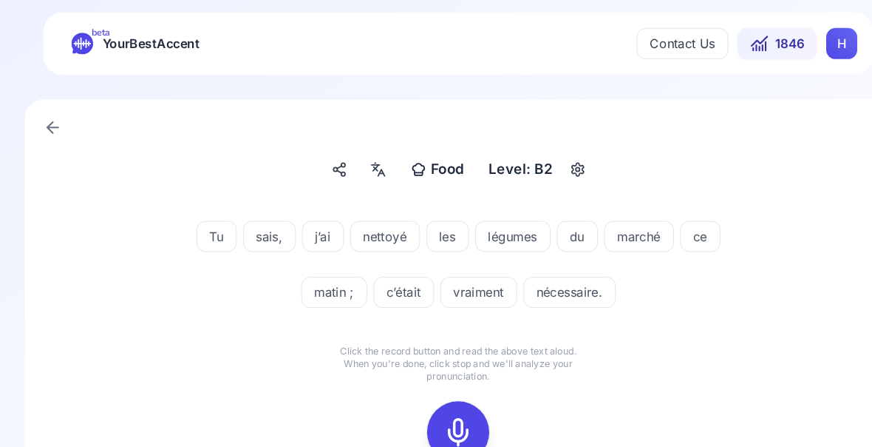  I want to click on button: sais,, so click(257, 225).